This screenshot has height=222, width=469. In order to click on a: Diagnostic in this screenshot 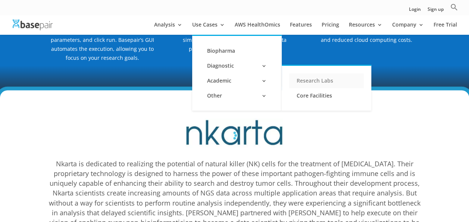, I will do `click(237, 66)`.